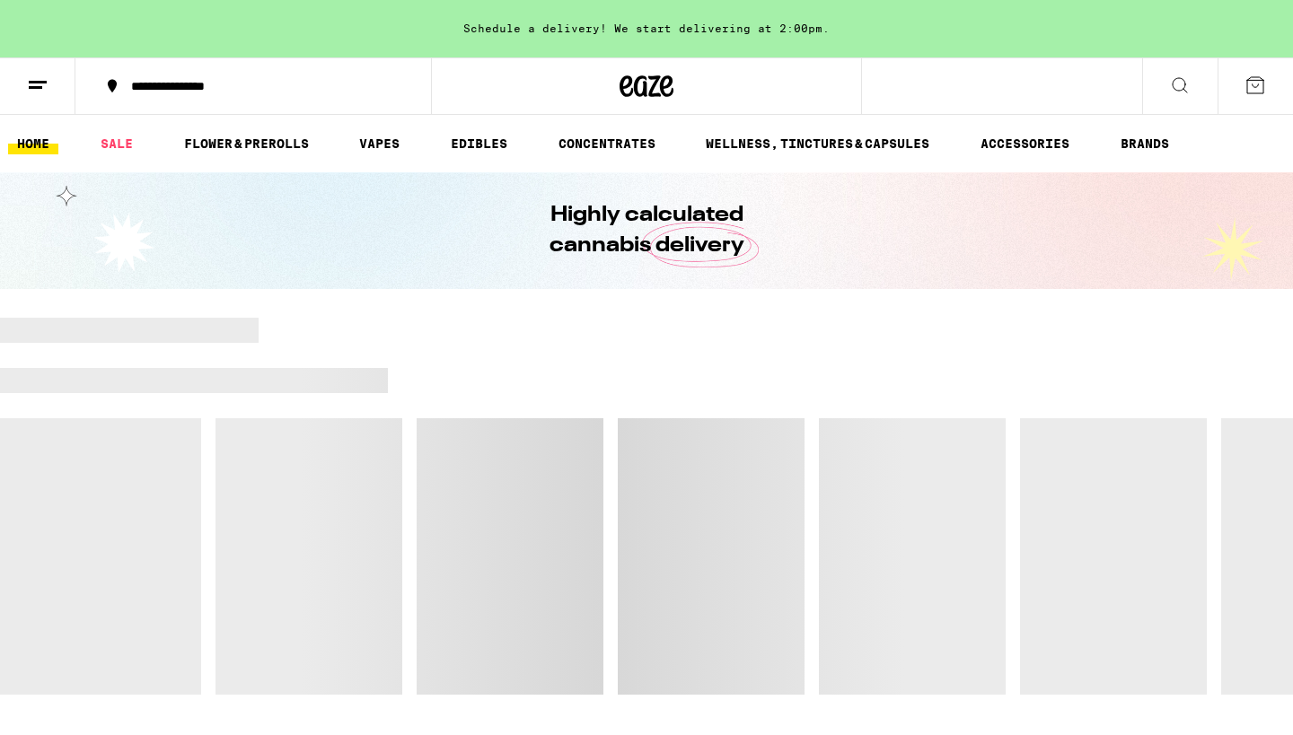  What do you see at coordinates (1145, 144) in the screenshot?
I see `a: BRANDS` at bounding box center [1145, 144].